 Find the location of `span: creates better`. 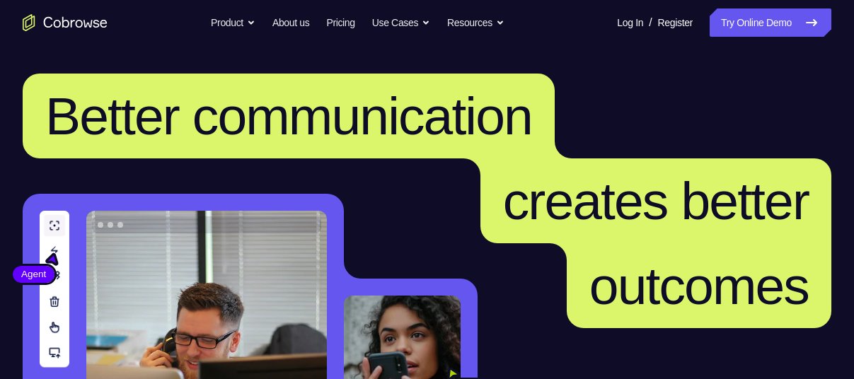

span: creates better is located at coordinates (656, 201).